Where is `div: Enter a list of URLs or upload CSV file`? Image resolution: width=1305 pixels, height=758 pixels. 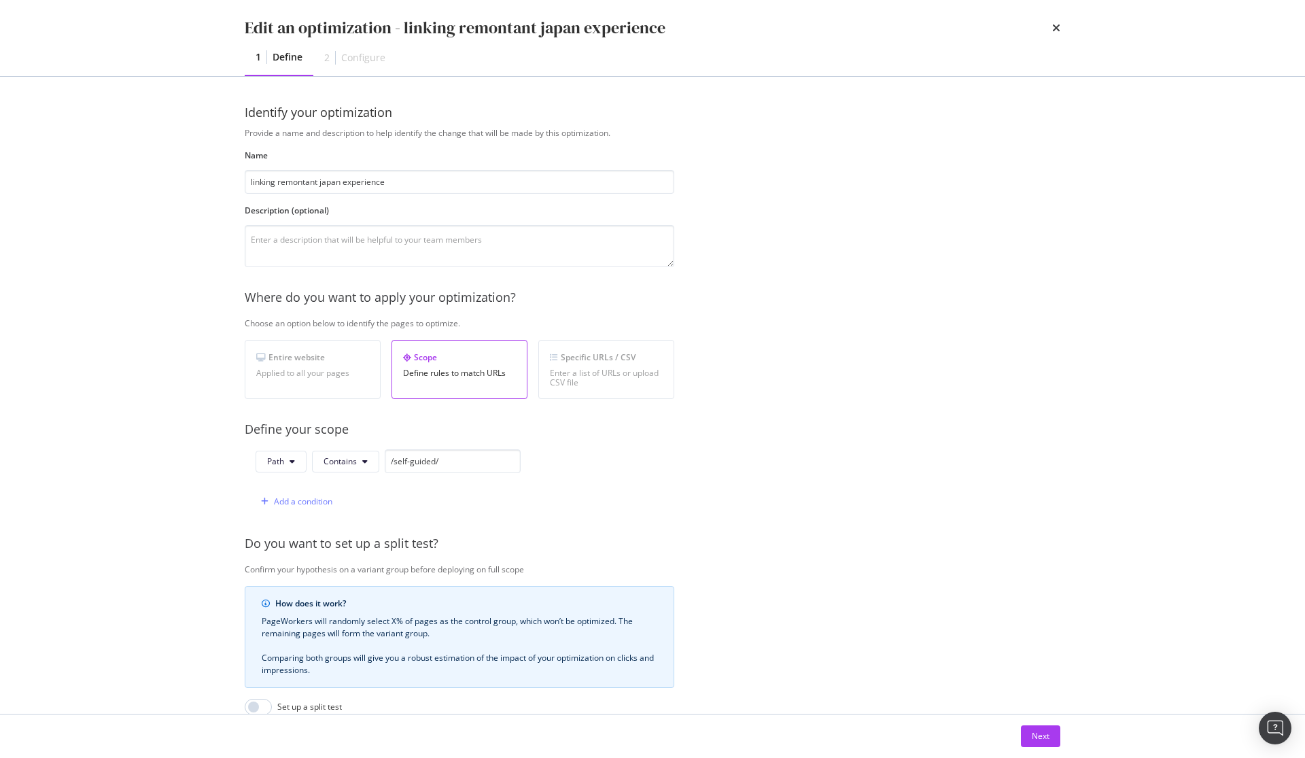 div: Enter a list of URLs or upload CSV file is located at coordinates (606, 378).